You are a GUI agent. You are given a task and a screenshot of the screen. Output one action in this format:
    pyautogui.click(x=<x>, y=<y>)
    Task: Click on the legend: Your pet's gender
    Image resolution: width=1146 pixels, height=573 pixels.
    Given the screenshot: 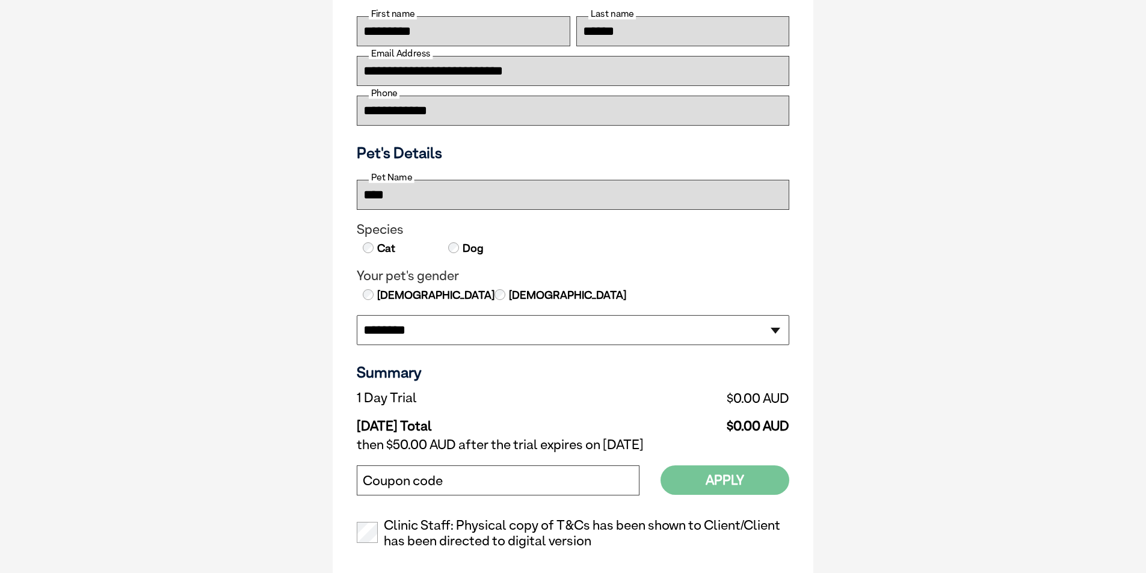 What is the action you would take?
    pyautogui.click(x=573, y=276)
    